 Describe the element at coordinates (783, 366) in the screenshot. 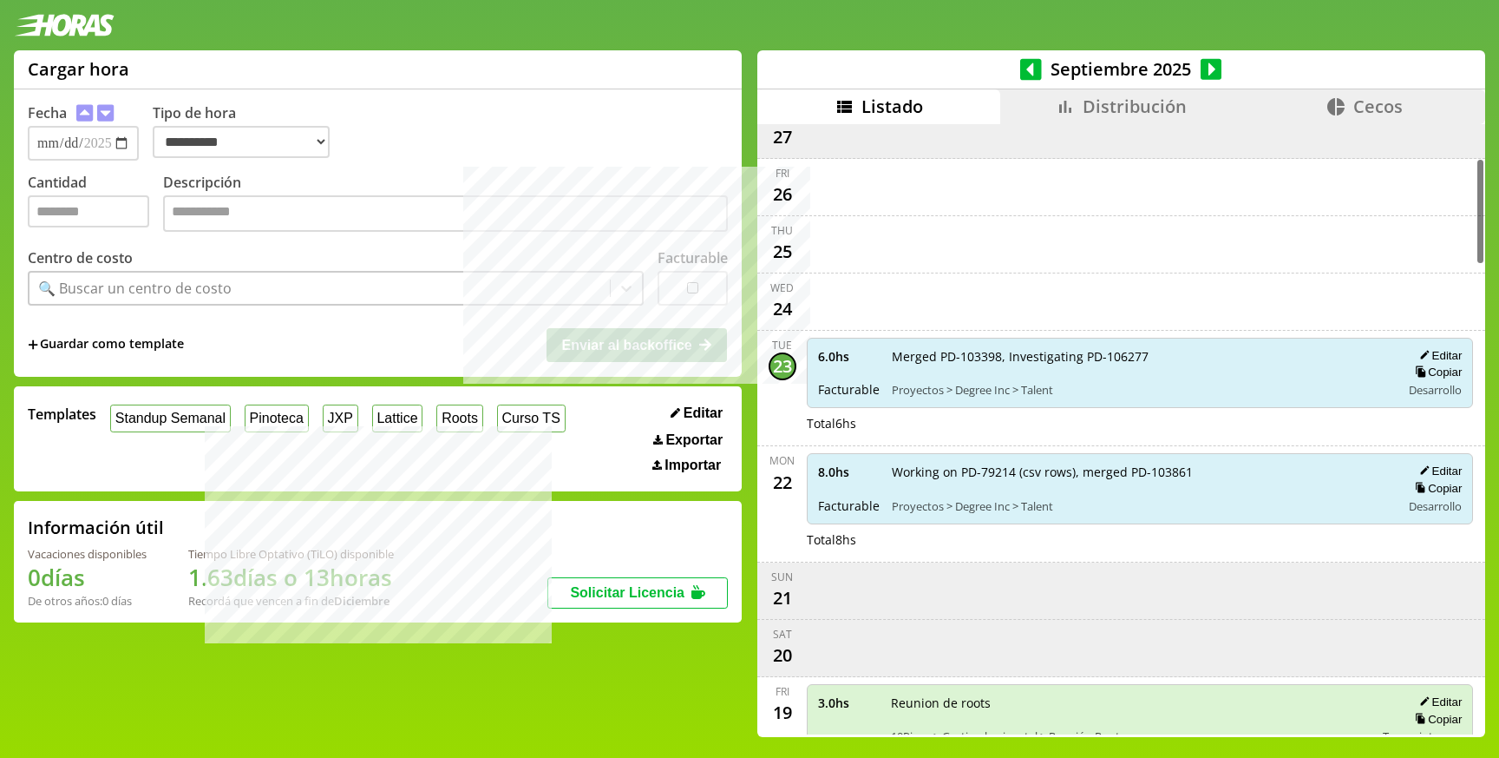

I see `div: 23` at that location.